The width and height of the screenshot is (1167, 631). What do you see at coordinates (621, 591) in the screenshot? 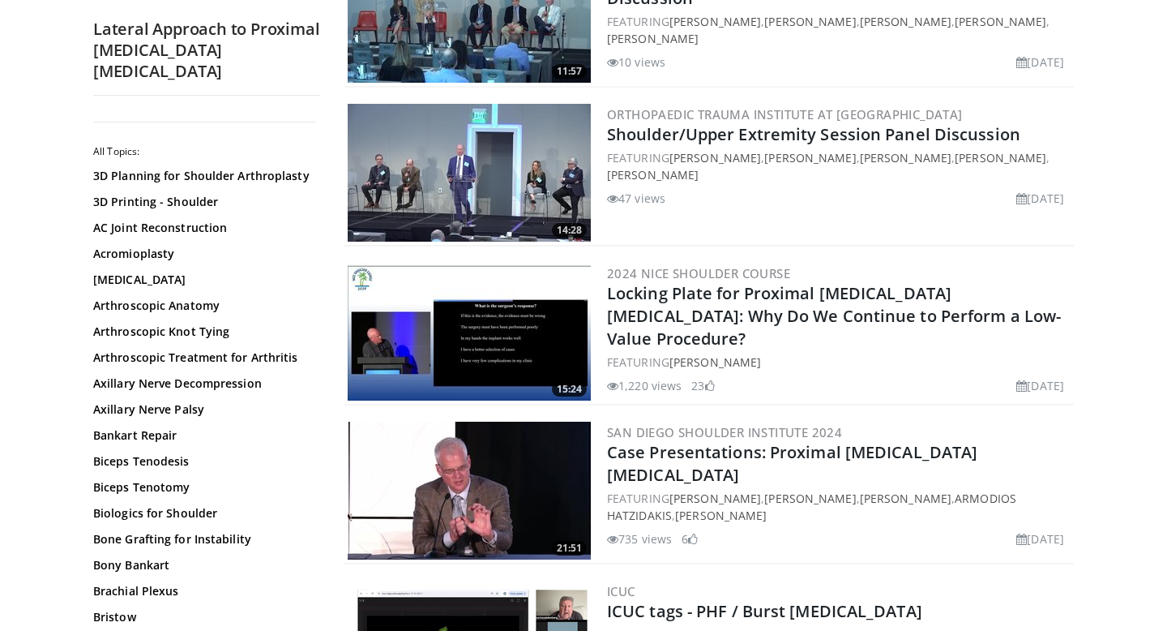
I see `a: ICUC` at bounding box center [621, 591].